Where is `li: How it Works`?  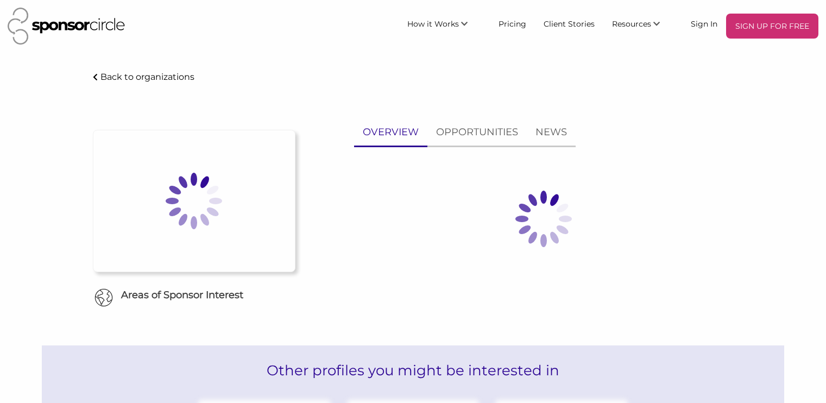
li: How it Works is located at coordinates (444, 26).